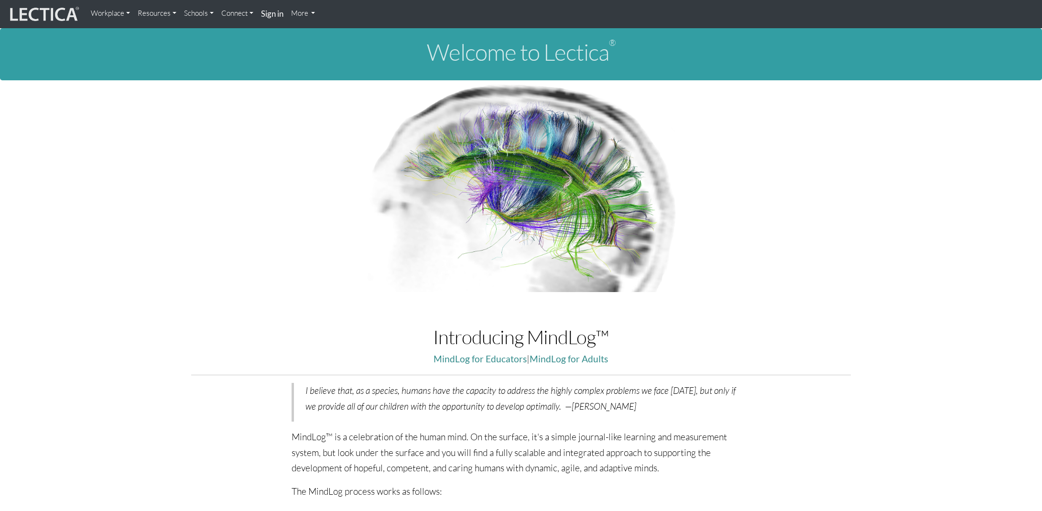 Image resolution: width=1042 pixels, height=511 pixels. What do you see at coordinates (521, 453) in the screenshot?
I see `p: MindLog™ is a celebration of the human mind. On the surface, it's a simple journal-like learning ...` at bounding box center [521, 453].